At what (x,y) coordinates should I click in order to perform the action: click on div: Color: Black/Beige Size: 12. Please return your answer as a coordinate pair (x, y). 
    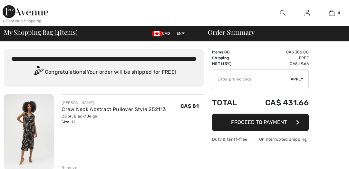
    Looking at the image, I should click on (114, 119).